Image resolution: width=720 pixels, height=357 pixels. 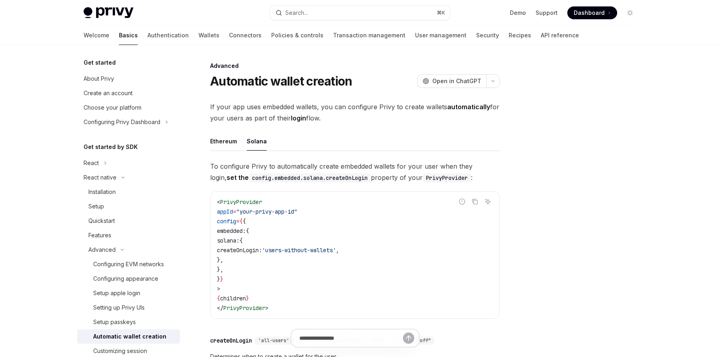 I want to click on a: Setup, so click(x=128, y=206).